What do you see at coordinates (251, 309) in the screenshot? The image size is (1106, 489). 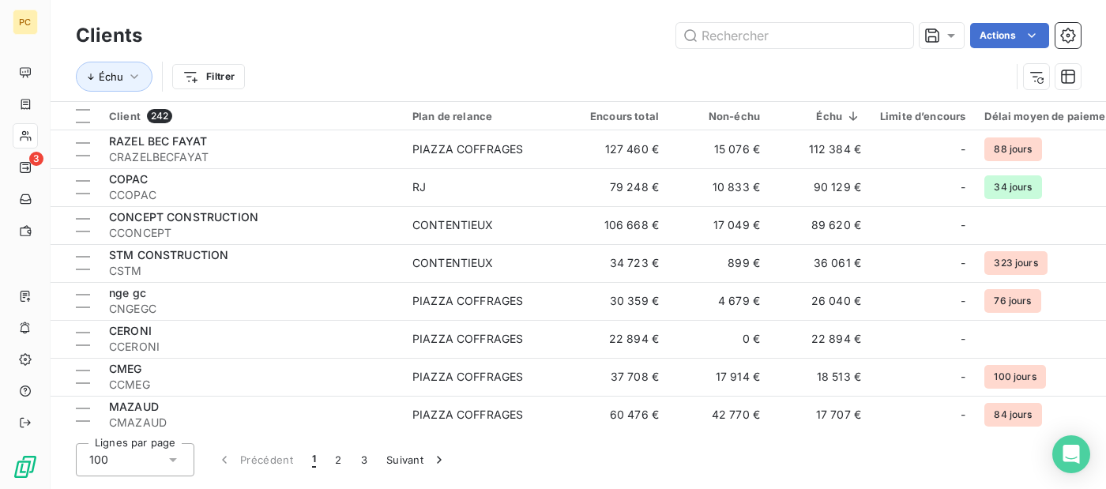 I see `span: CNGEGC` at bounding box center [251, 309].